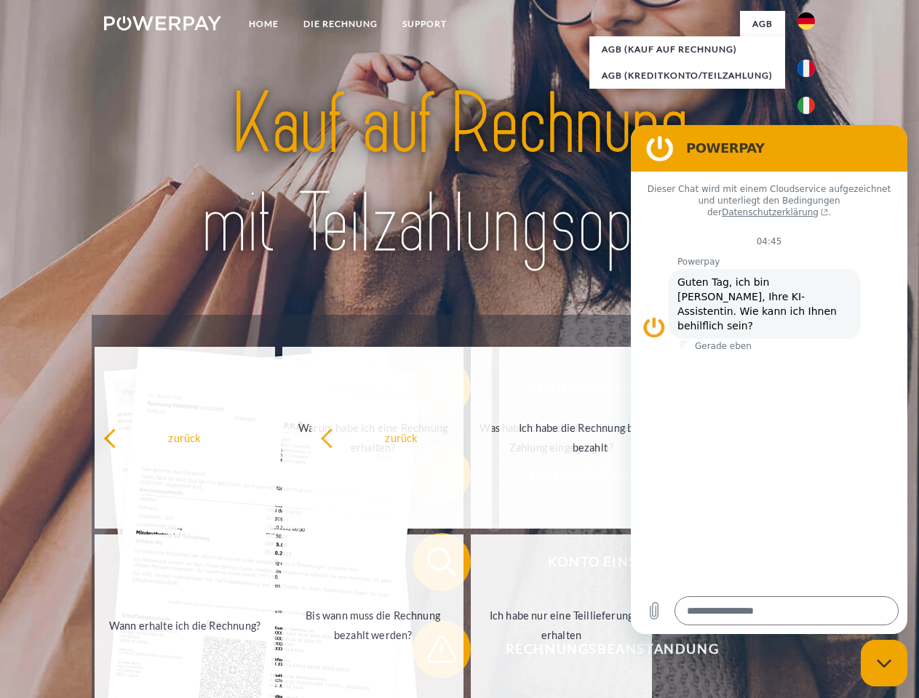 Image resolution: width=919 pixels, height=698 pixels. Describe the element at coordinates (144, 87) in the screenshot. I see `a: Datenschutzerklärung(wird in einer neuen Registerkarte geöffnet)` at that location.